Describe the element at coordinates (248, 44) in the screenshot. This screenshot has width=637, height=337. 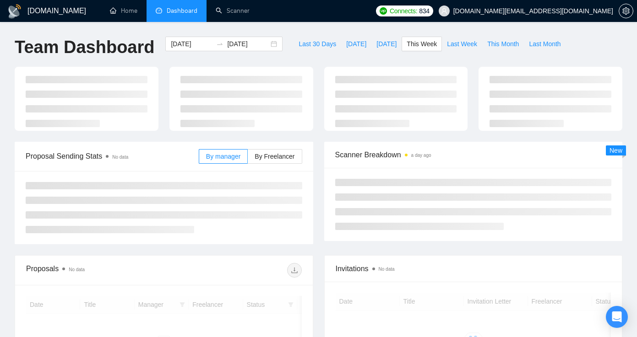
I see `input: End date` at that location.